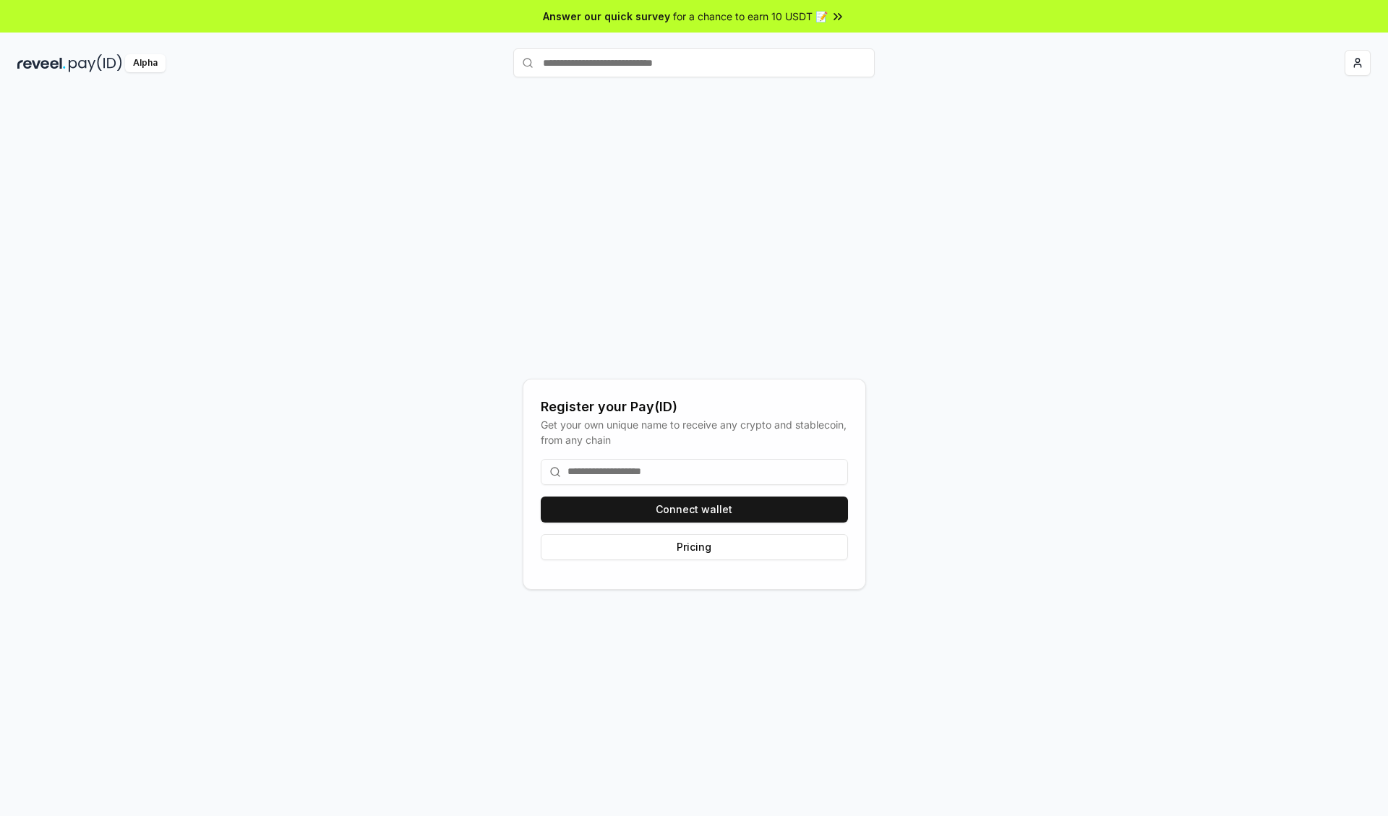  Describe the element at coordinates (606, 16) in the screenshot. I see `span: Answer our quick survey` at that location.